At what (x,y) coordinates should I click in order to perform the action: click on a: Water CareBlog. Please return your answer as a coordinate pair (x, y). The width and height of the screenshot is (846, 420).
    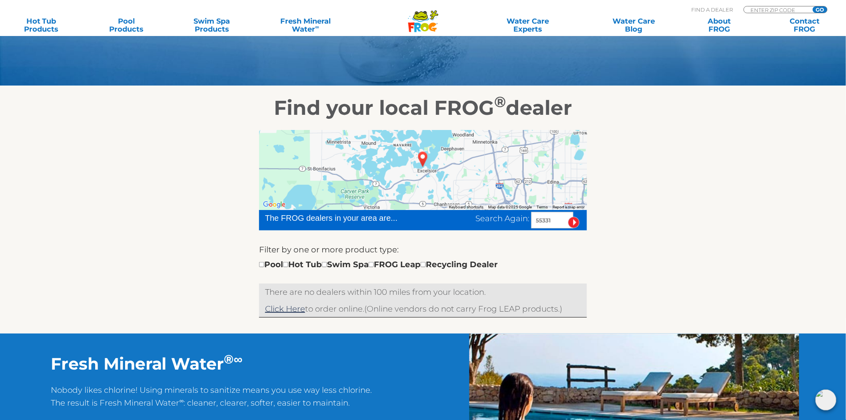
    Looking at the image, I should click on (634, 25).